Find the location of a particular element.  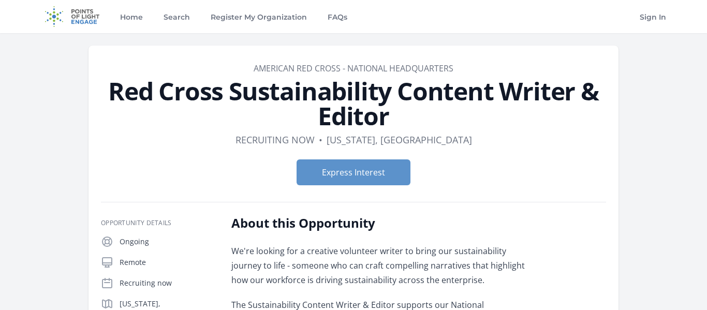

p: We're looking for a creative volunteer writer to bring our sustainability journey to life - someo... is located at coordinates (382, 265).